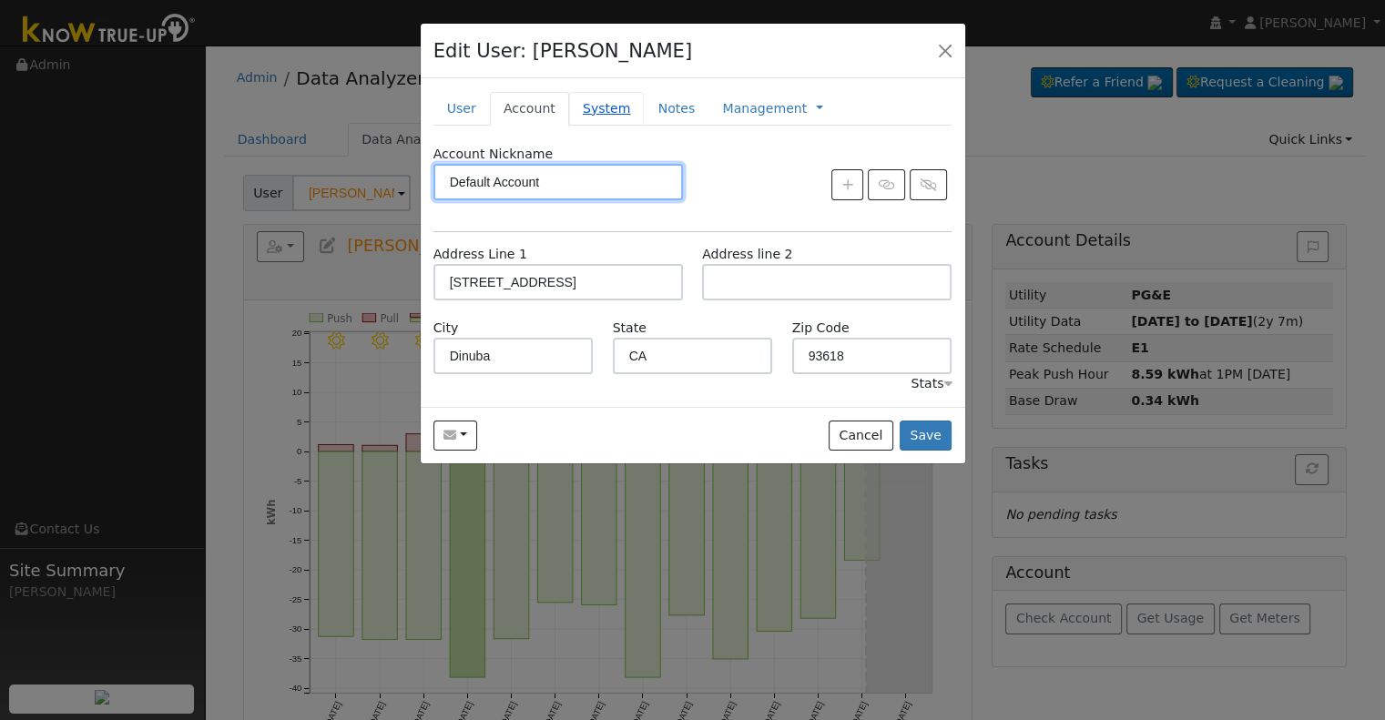 The height and width of the screenshot is (720, 1385). What do you see at coordinates (764, 108) in the screenshot?
I see `a: Management` at bounding box center [764, 108].